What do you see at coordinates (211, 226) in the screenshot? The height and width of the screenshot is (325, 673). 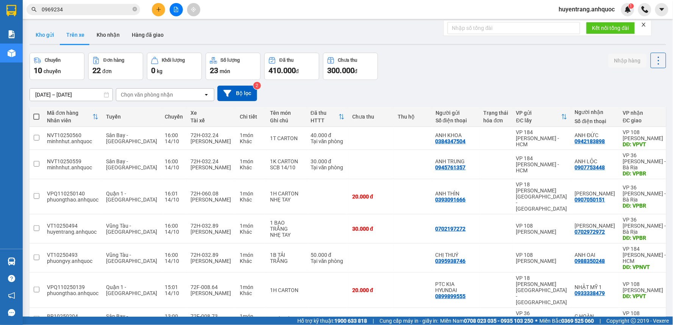 I see `div: 72H-032.89` at bounding box center [211, 226].